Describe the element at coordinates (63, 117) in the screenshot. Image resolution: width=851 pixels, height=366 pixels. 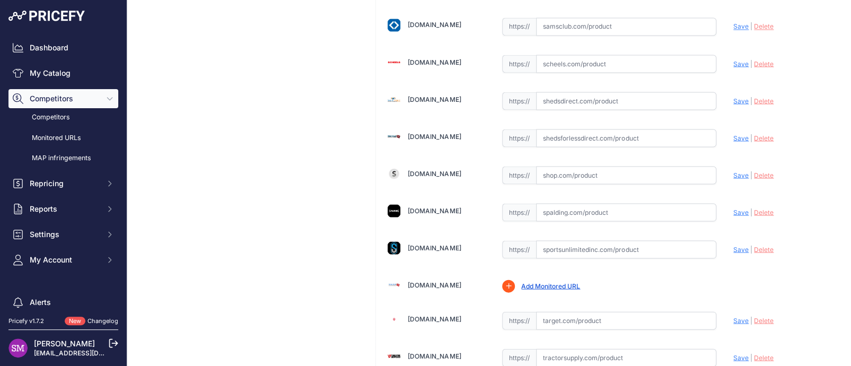
I see `a: Competitors` at that location.